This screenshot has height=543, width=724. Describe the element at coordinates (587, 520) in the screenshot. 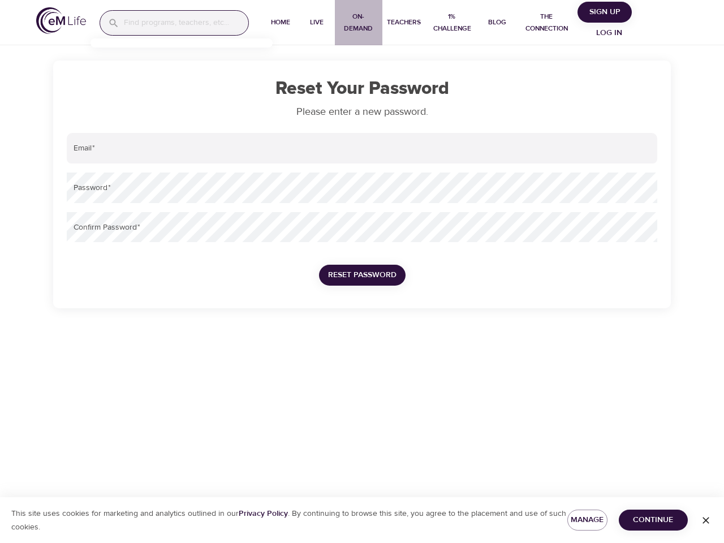

I see `button: Manage` at that location.